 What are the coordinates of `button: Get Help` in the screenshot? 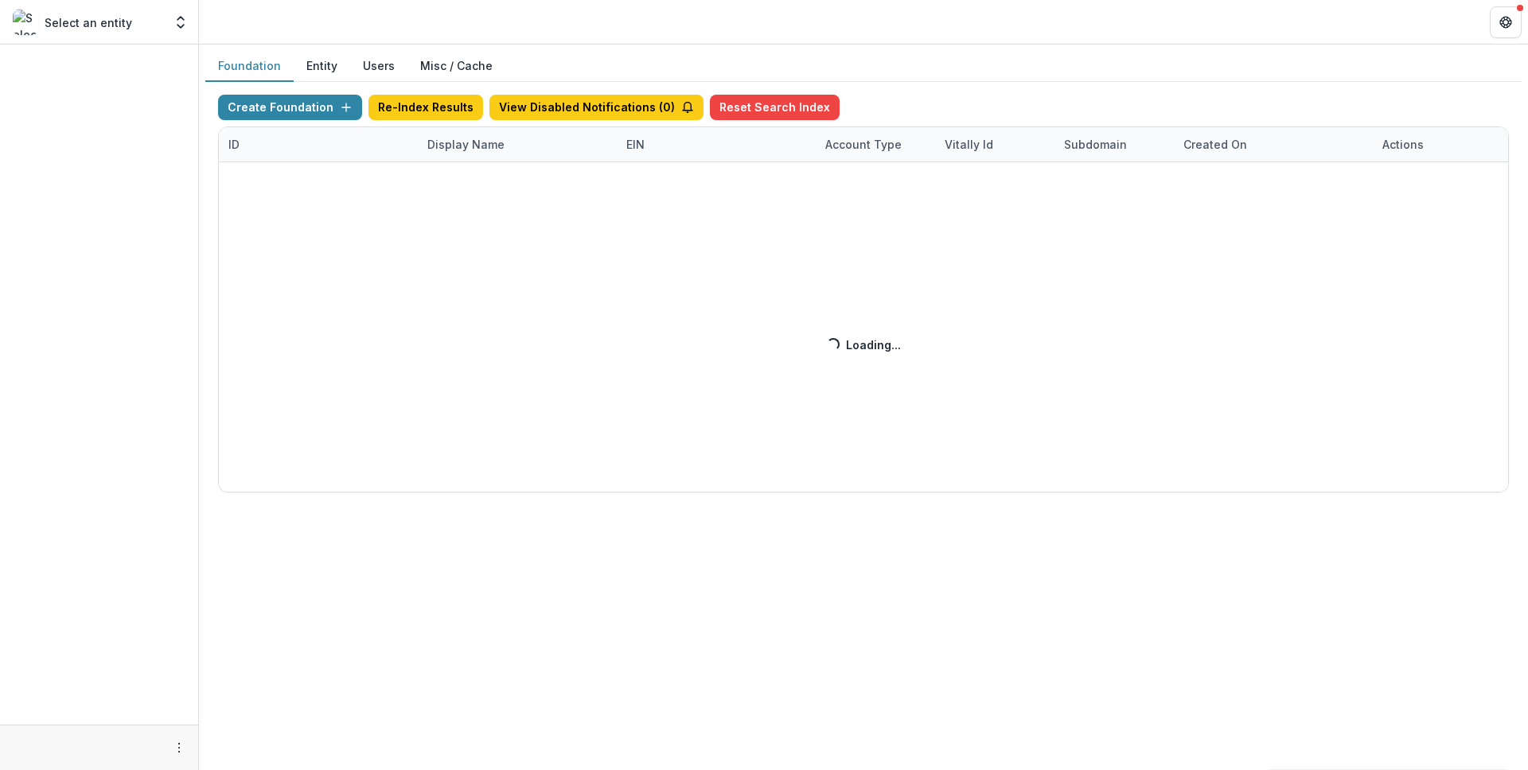 It's located at (1506, 22).